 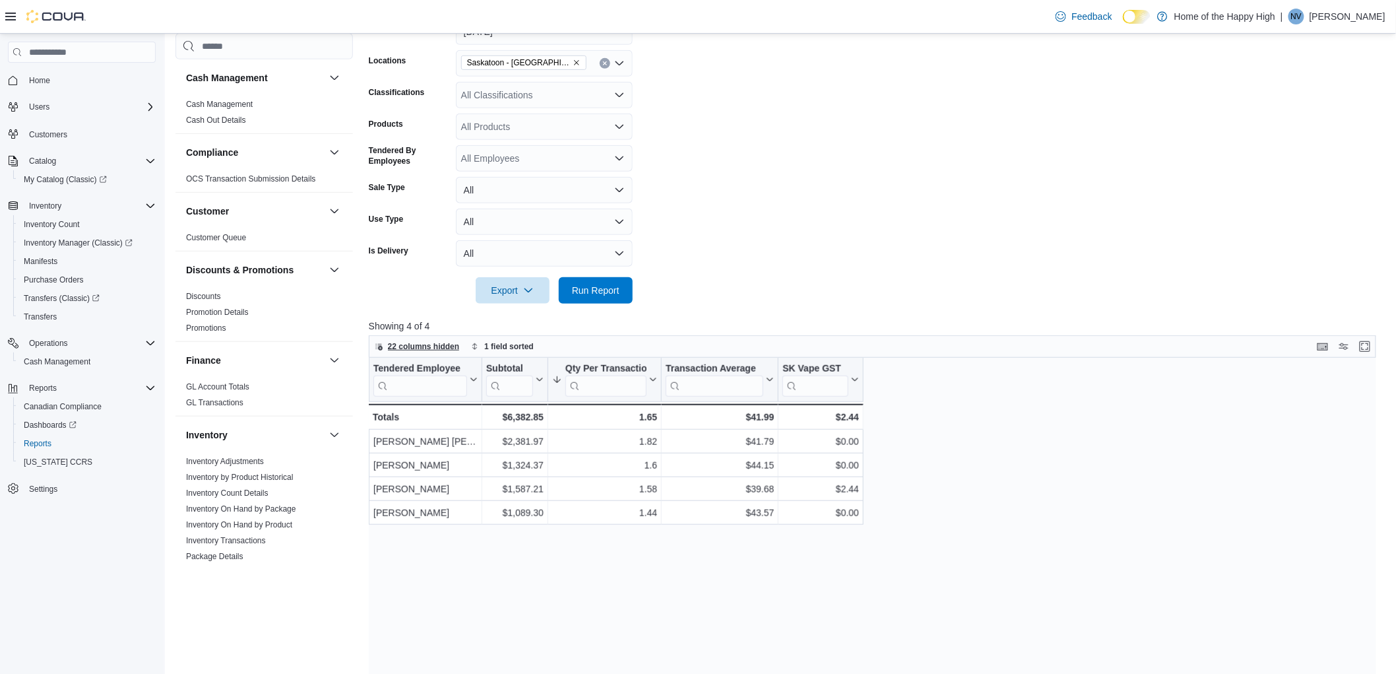 What do you see at coordinates (40, 261) in the screenshot?
I see `a: Manifests` at bounding box center [40, 261].